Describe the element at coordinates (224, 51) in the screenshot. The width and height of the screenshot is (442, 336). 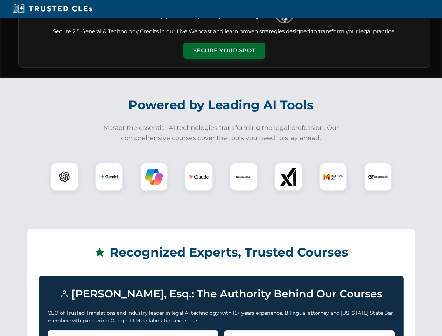
I see `button: Secure Your Spot` at that location.